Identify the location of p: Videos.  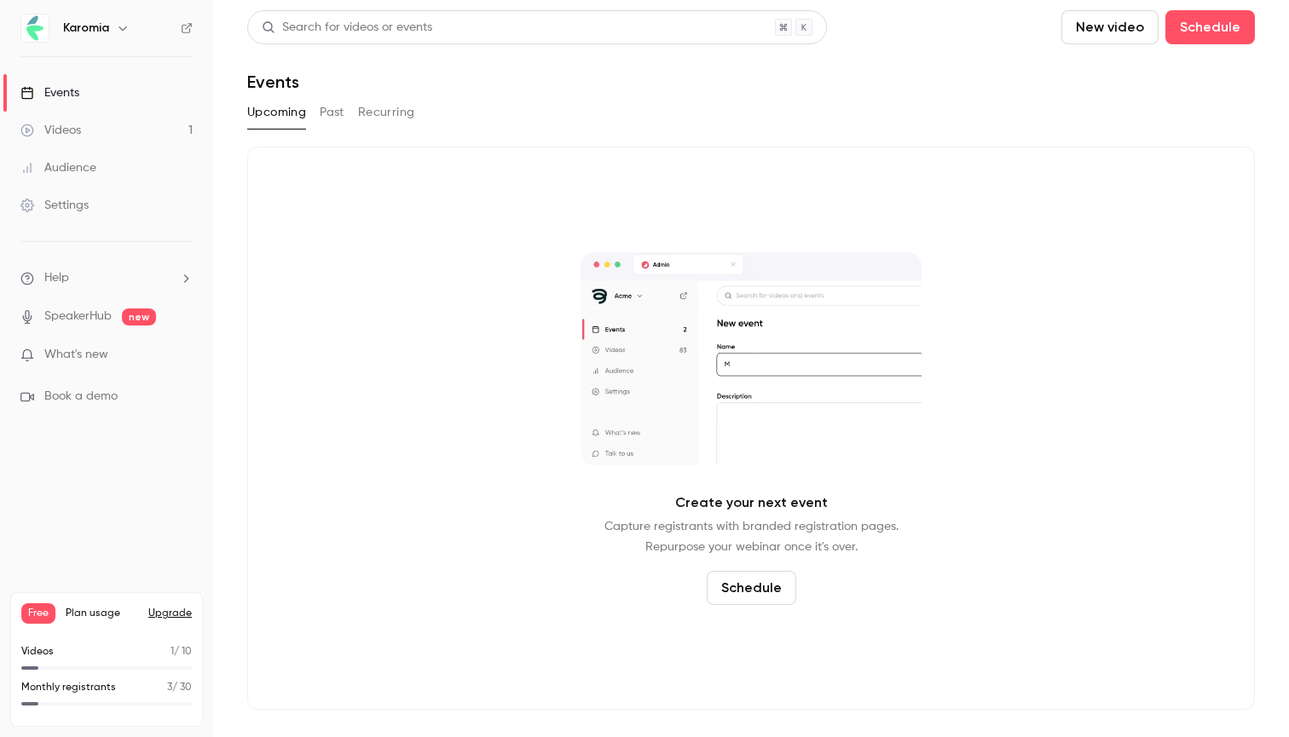
(38, 652).